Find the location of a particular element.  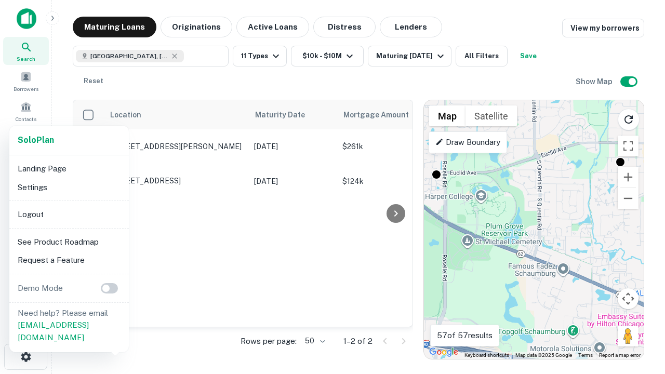

li: Landing Page is located at coordinates (69, 169).